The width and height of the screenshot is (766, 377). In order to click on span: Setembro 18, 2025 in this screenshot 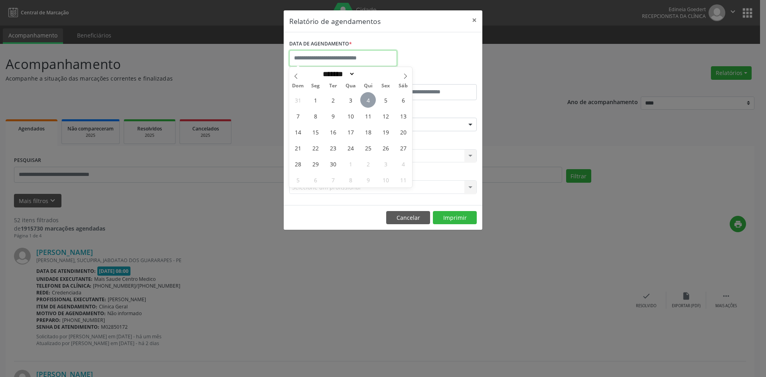, I will do `click(368, 132)`.